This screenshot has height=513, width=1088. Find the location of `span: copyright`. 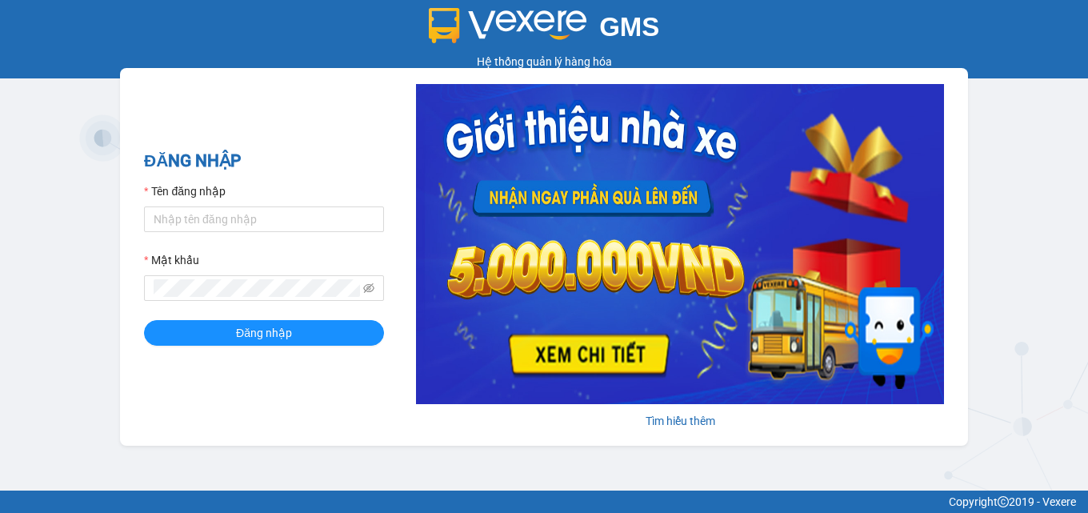

span: copyright is located at coordinates (1003, 502).